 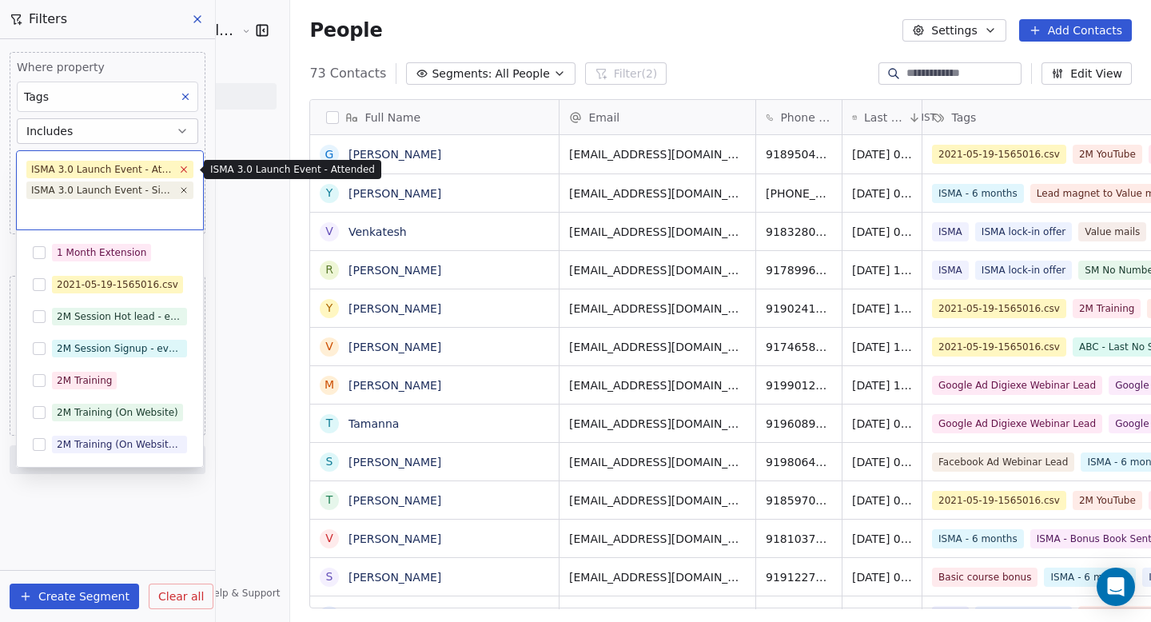 I want to click on div: 1 Month Extension, so click(x=102, y=253).